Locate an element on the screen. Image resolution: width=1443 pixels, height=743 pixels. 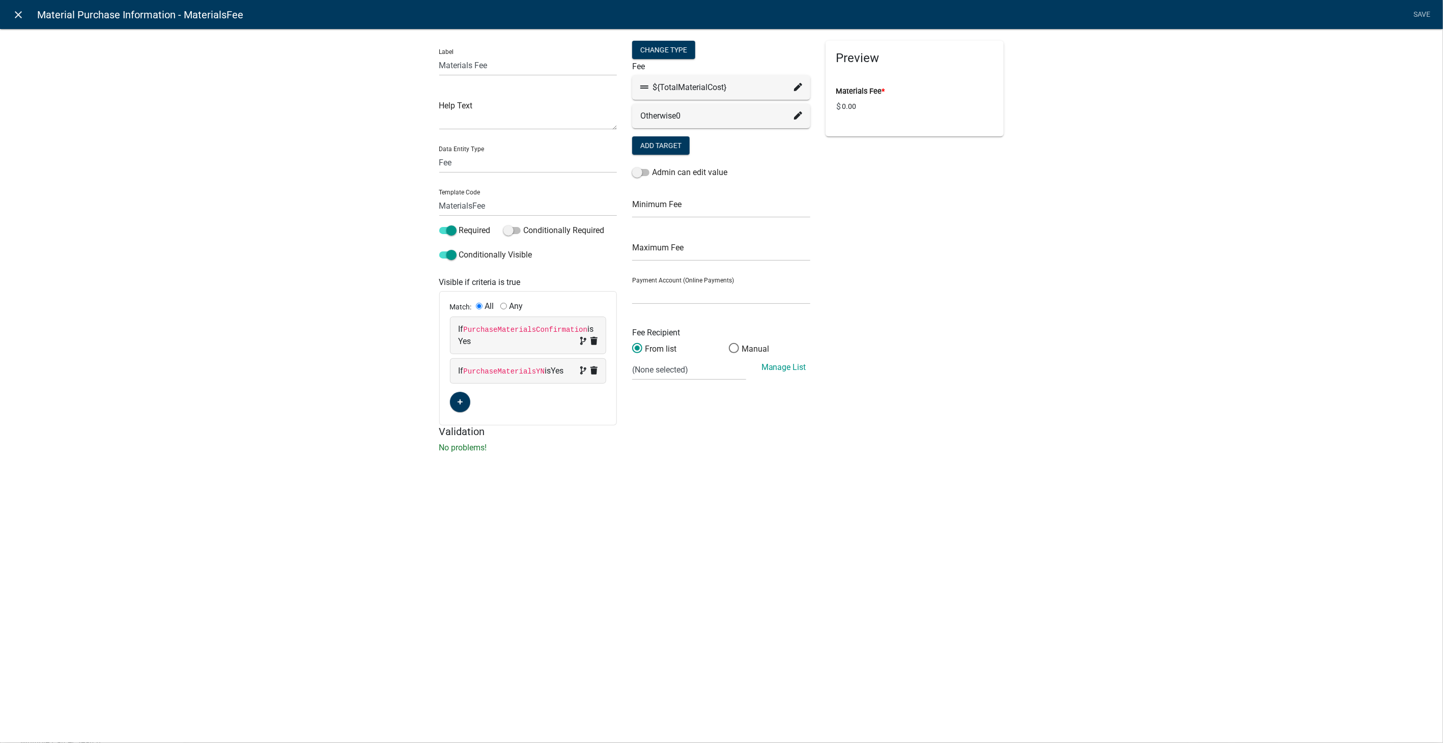
label: Conditionally Required is located at coordinates (554, 231).